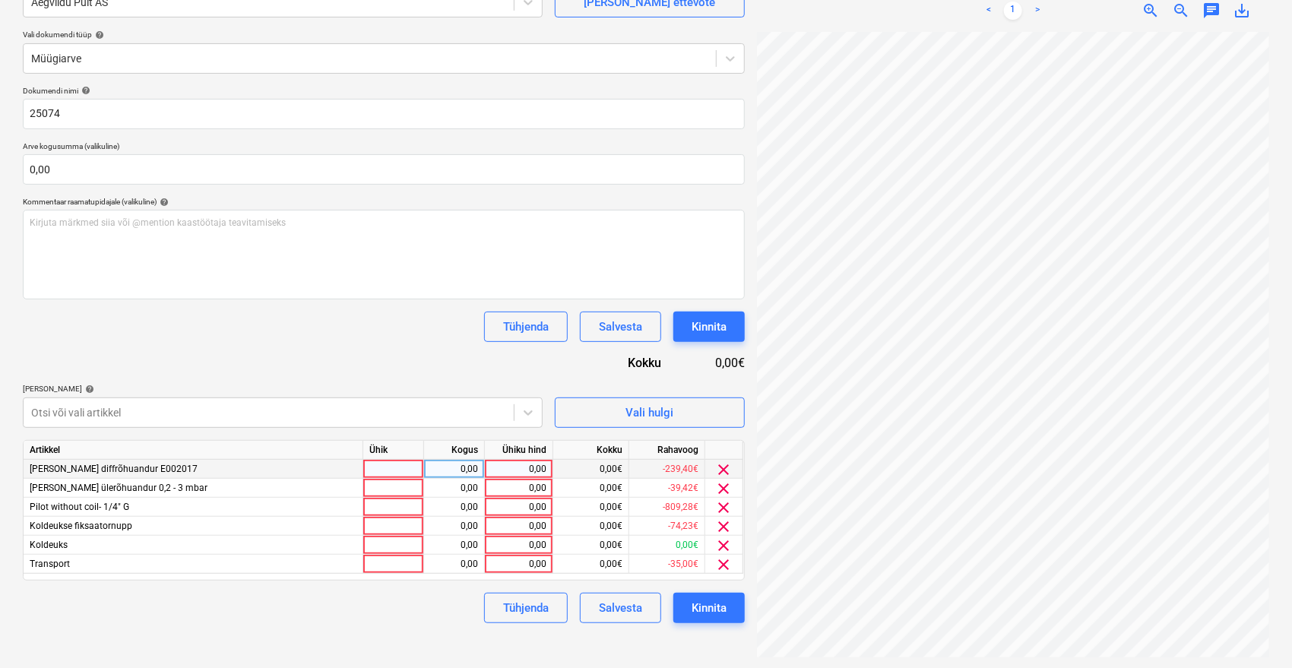 Image resolution: width=1292 pixels, height=668 pixels. What do you see at coordinates (384, 90) in the screenshot?
I see `div: Dokumendi nimi` at bounding box center [384, 90].